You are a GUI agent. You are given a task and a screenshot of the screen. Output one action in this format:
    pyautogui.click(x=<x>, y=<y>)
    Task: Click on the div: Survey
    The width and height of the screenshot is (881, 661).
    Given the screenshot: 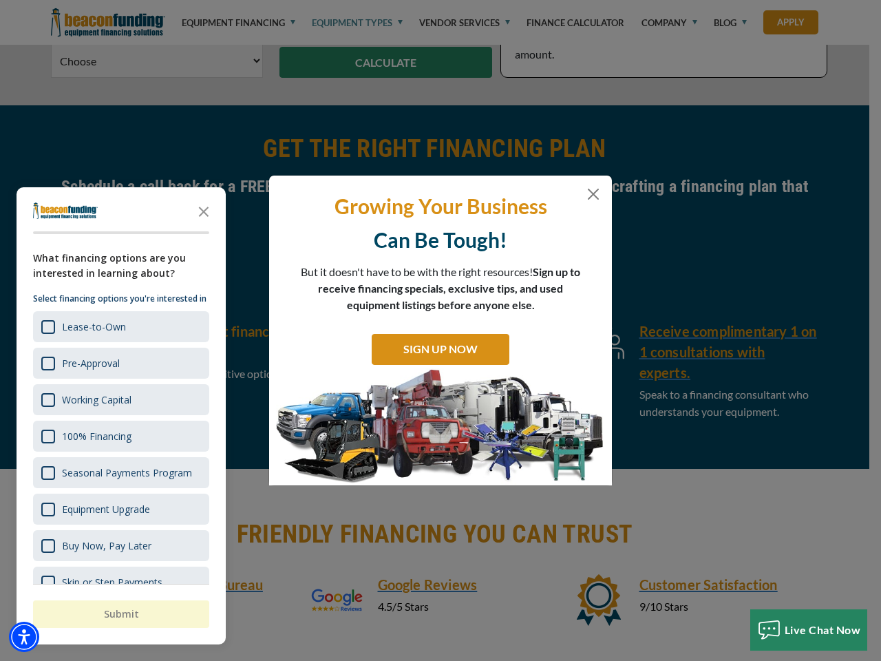 What is the action you would take?
    pyautogui.click(x=121, y=416)
    